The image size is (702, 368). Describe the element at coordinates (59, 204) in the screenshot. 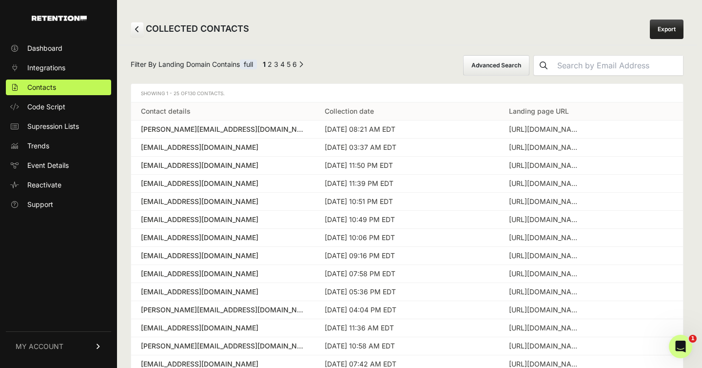

I see `a: Support` at that location.